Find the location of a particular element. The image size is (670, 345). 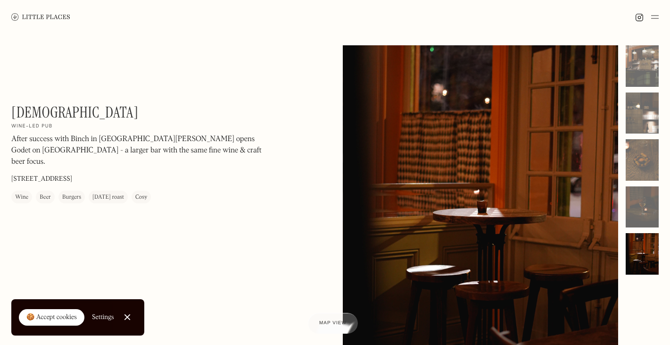

a: Settings is located at coordinates (103, 317).